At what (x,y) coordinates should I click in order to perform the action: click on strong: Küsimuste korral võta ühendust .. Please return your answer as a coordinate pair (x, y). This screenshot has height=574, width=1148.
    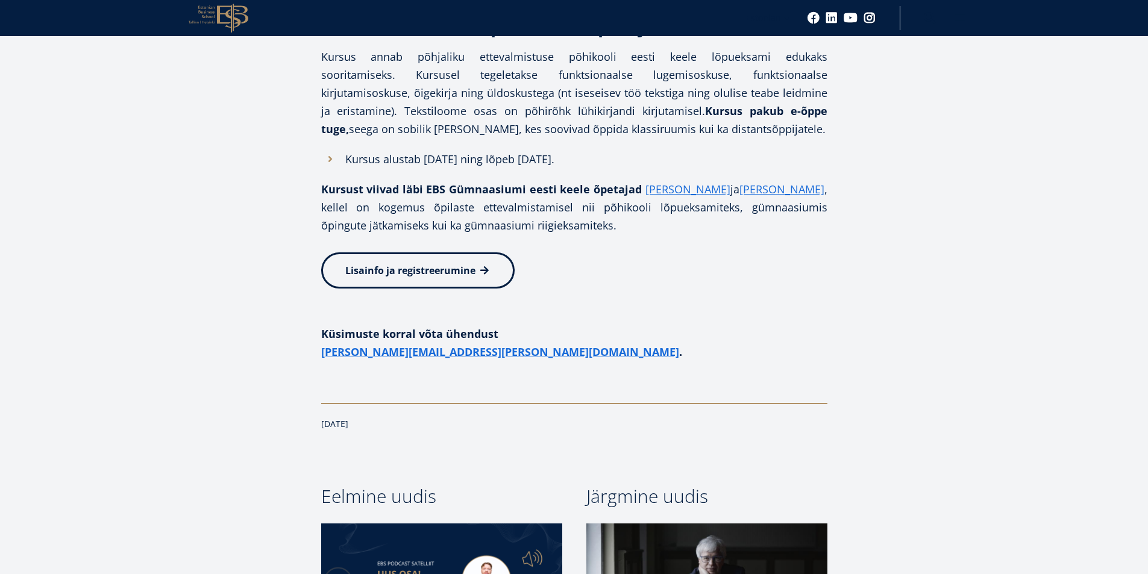
    Looking at the image, I should click on (502, 343).